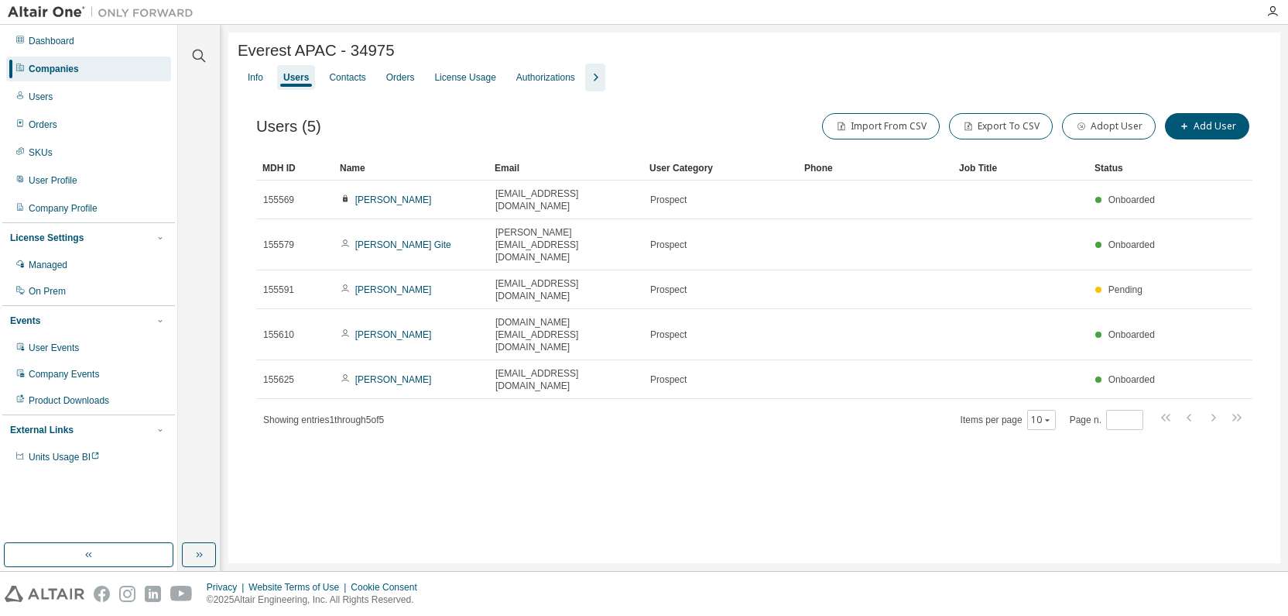 The height and width of the screenshot is (616, 1288). I want to click on div: External Links, so click(42, 430).